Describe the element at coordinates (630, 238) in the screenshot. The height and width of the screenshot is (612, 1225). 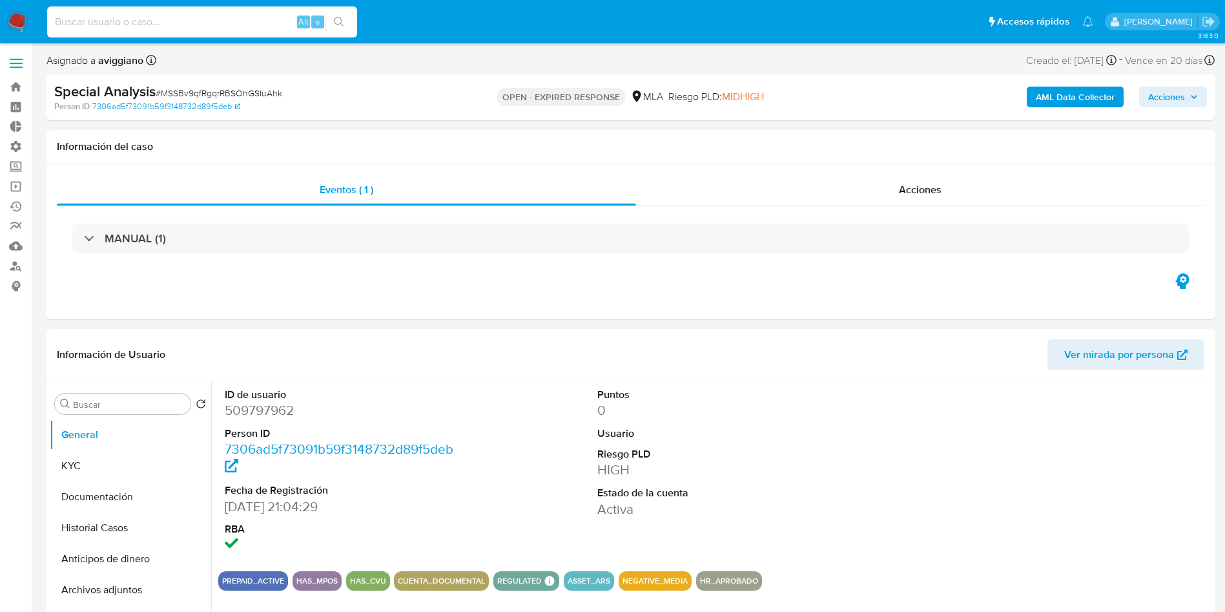
I see `div: MANUAL (1)` at that location.